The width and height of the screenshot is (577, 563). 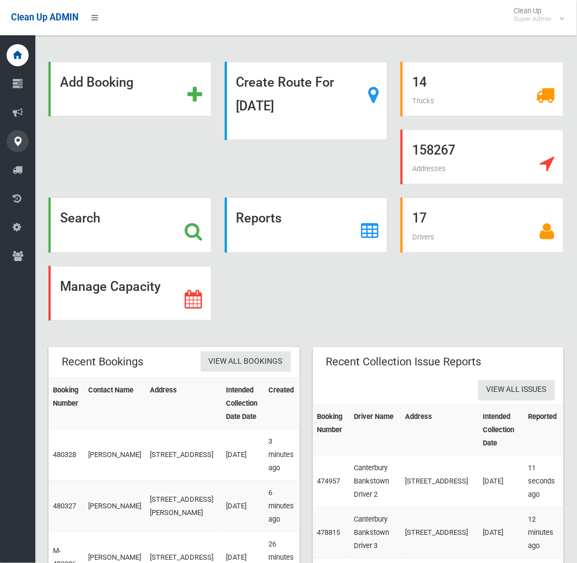 I want to click on strong: 17, so click(x=420, y=218).